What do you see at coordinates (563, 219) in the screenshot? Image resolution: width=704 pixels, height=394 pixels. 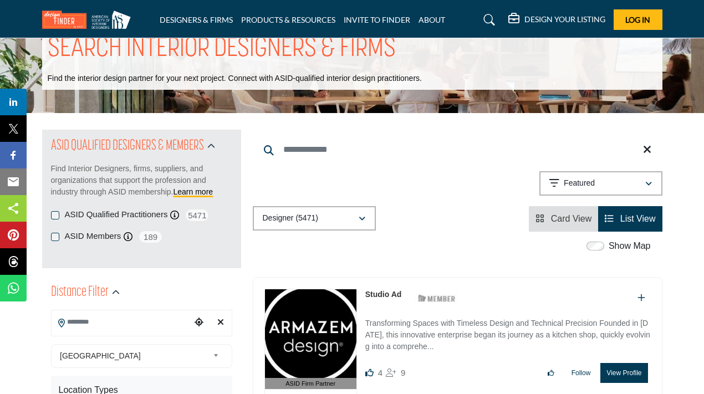 I see `li: Card View` at bounding box center [563, 219].